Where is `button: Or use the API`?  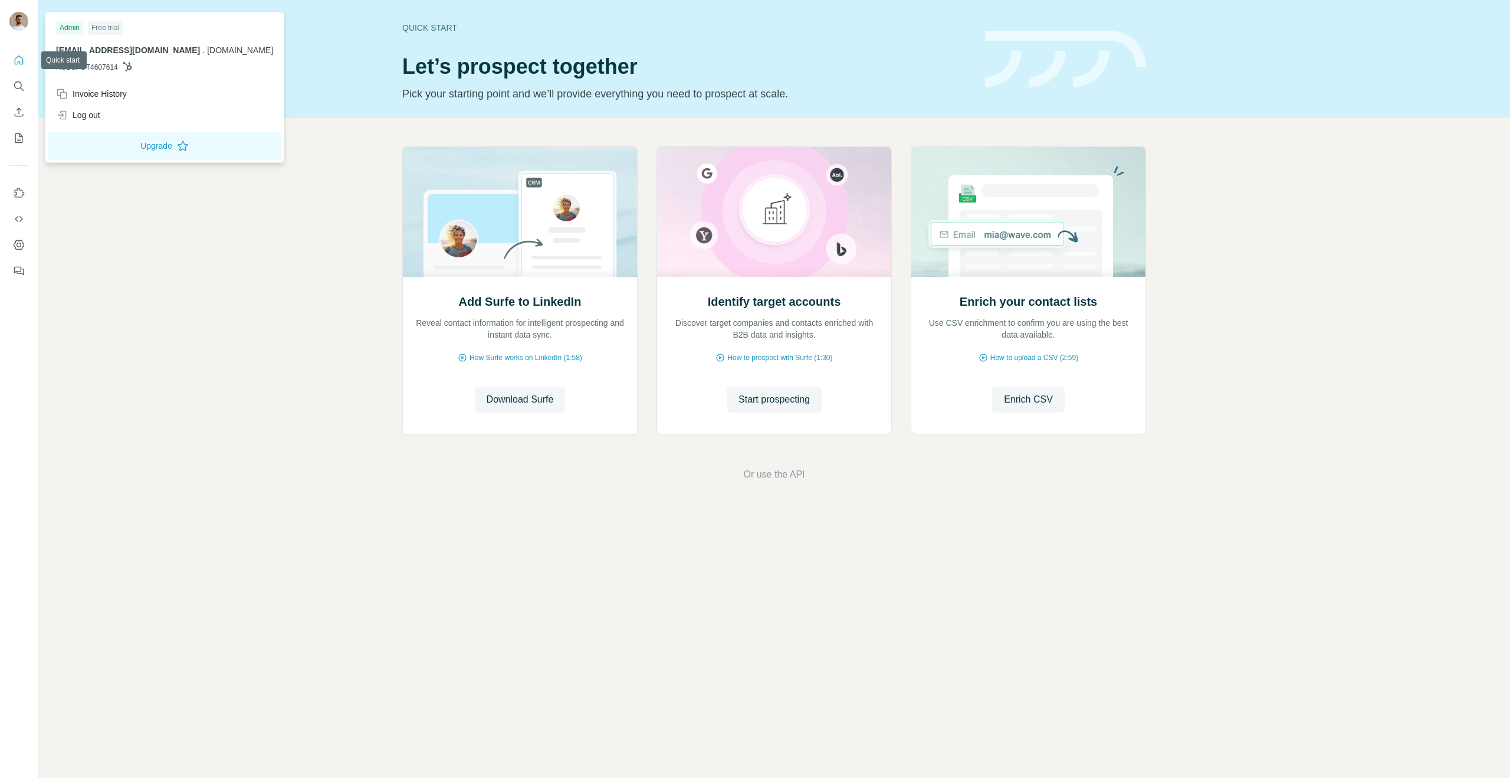 button: Or use the API is located at coordinates (774, 474).